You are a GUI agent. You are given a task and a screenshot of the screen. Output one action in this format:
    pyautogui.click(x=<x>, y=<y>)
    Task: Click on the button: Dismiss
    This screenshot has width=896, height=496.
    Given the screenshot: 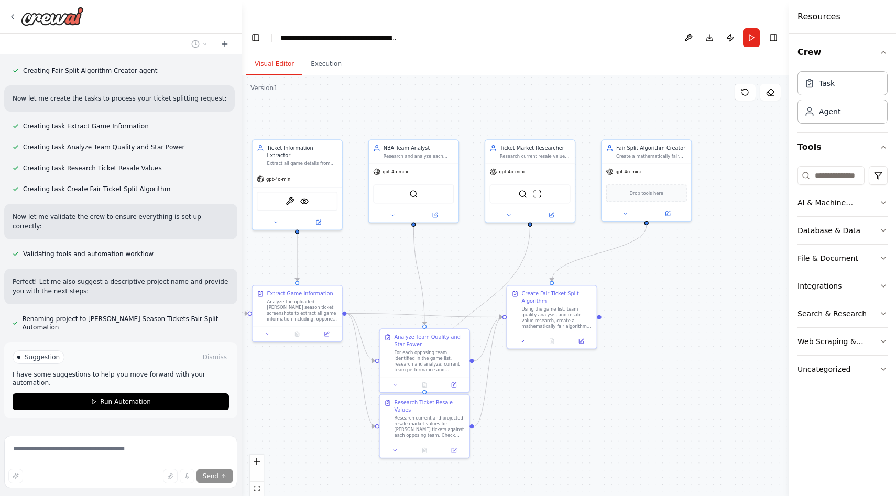 What is the action you would take?
    pyautogui.click(x=215, y=357)
    